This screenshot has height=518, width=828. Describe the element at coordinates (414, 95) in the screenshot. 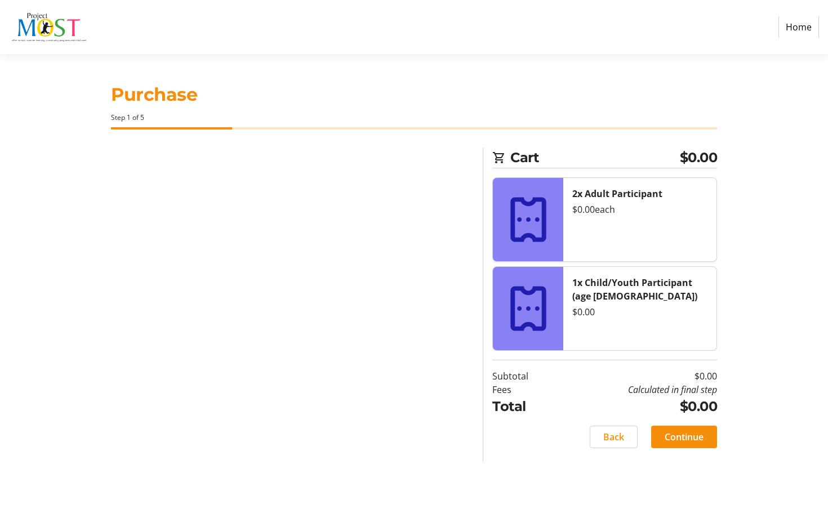

I see `h1: Purchase` at that location.